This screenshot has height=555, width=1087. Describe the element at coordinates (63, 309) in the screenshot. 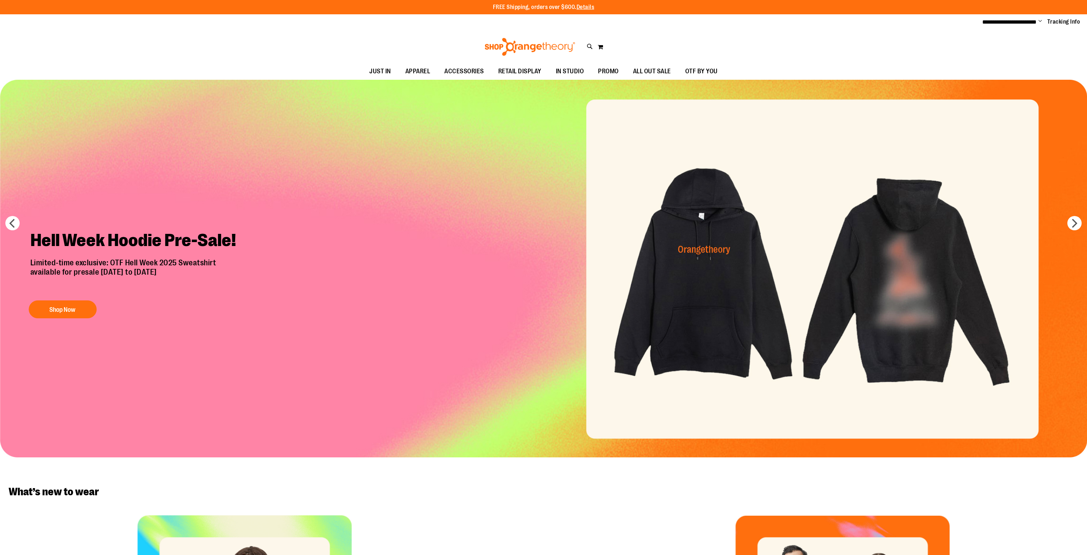

I see `button: Shop Now` at that location.